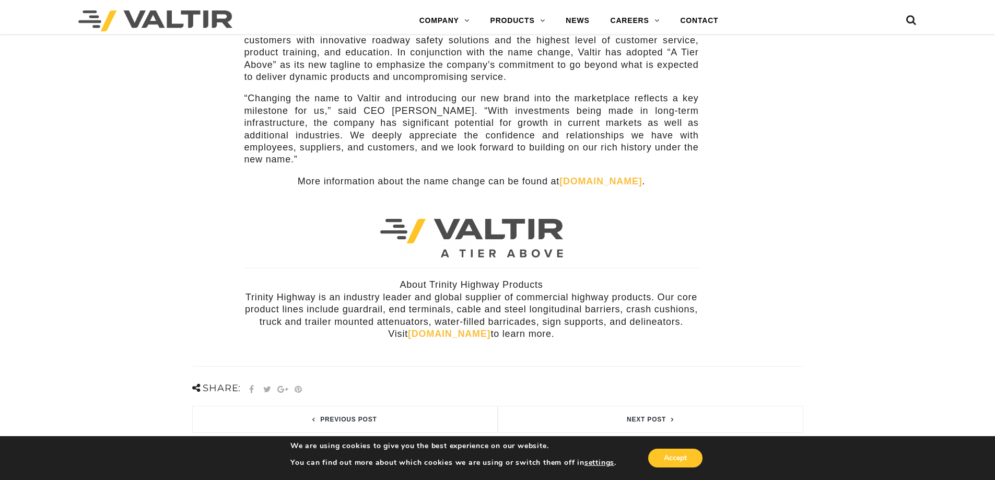  Describe the element at coordinates (471, 181) in the screenshot. I see `p: More information about the name change can be found at .` at that location.